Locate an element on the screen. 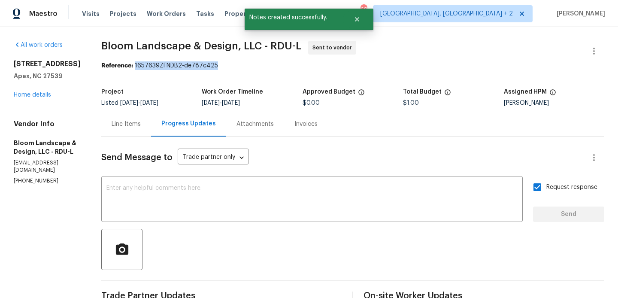  div: Trade partner only is located at coordinates (213, 158).